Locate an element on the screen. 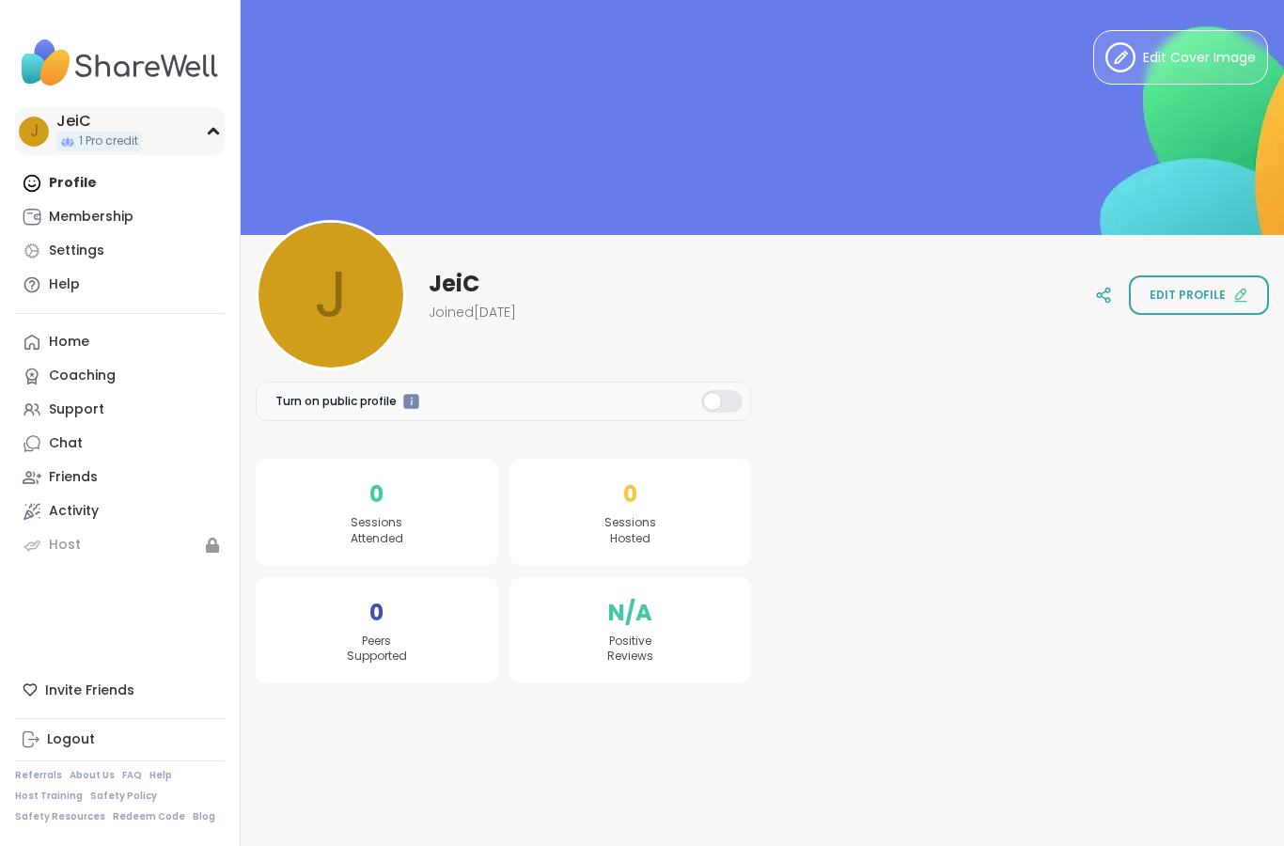  span: Peers Supported is located at coordinates (377, 649).